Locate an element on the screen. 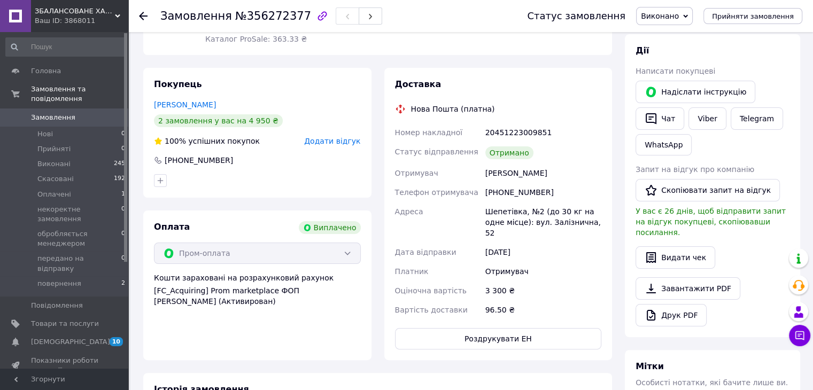 This screenshot has height=390, width=813. input: Пошук is located at coordinates (66, 47).